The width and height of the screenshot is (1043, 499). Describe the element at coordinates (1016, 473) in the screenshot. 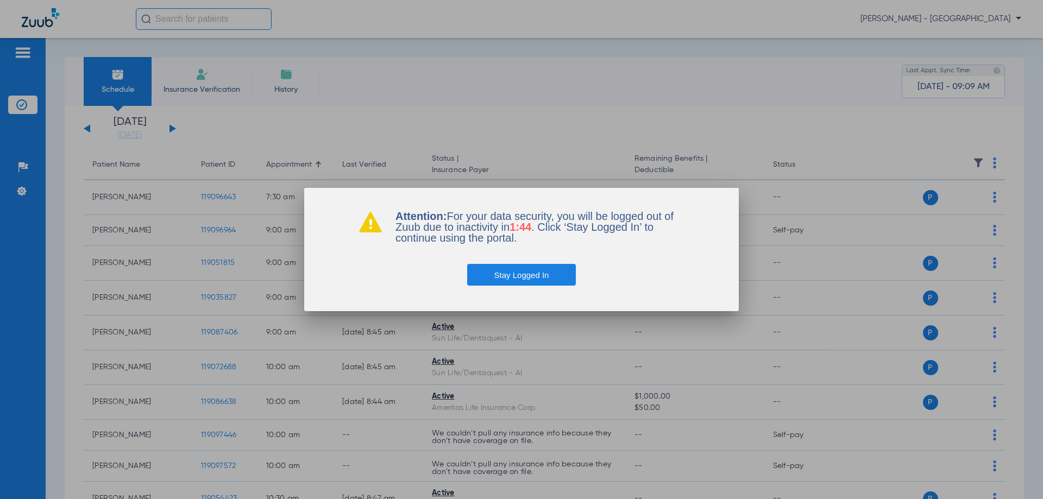

I see `div: Chat Widget` at that location.